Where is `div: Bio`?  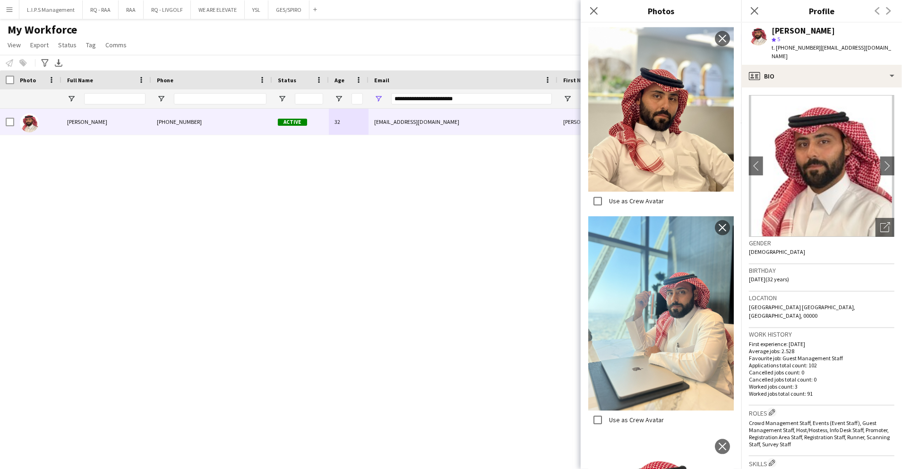
div: Bio is located at coordinates (822, 76).